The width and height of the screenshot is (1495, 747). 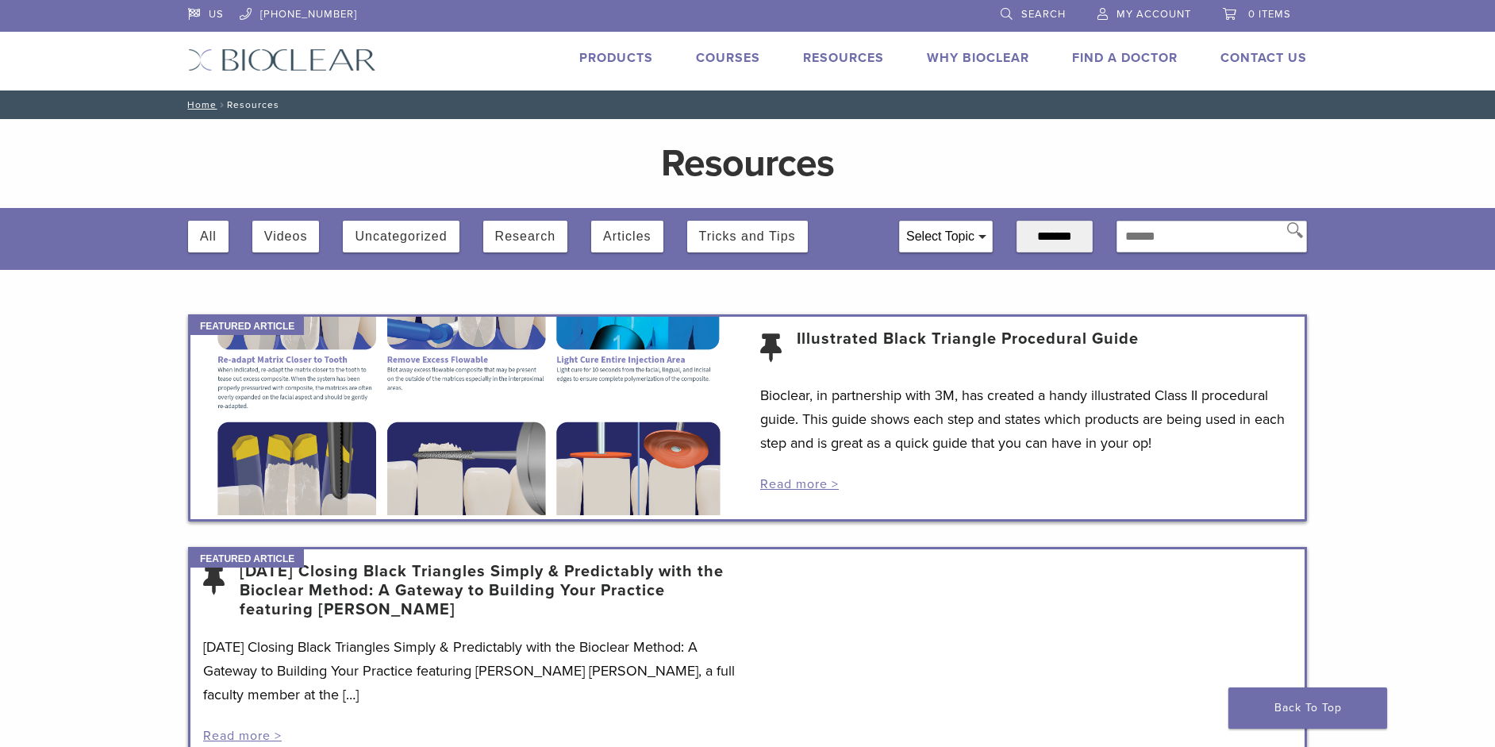 I want to click on a: Find A Doctor, so click(x=1124, y=58).